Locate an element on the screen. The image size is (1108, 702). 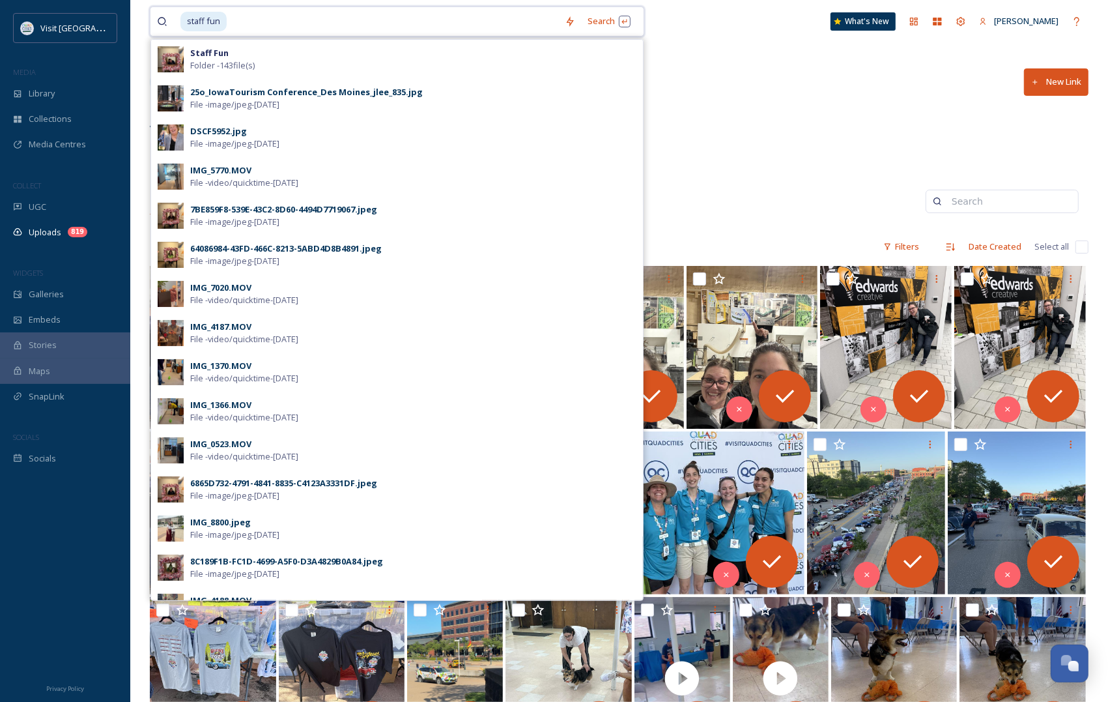
div: IMG_7020.MOV is located at coordinates (221, 287).